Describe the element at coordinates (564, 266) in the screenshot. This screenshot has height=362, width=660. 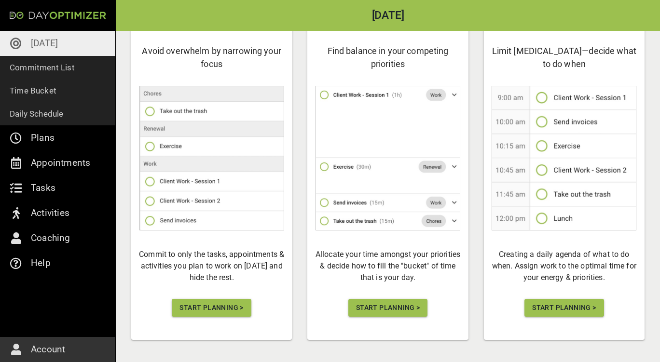
I see `h6: Creating a daily agenda of what to do when. Assign work to the optimal time for your energy & pri...` at that location.